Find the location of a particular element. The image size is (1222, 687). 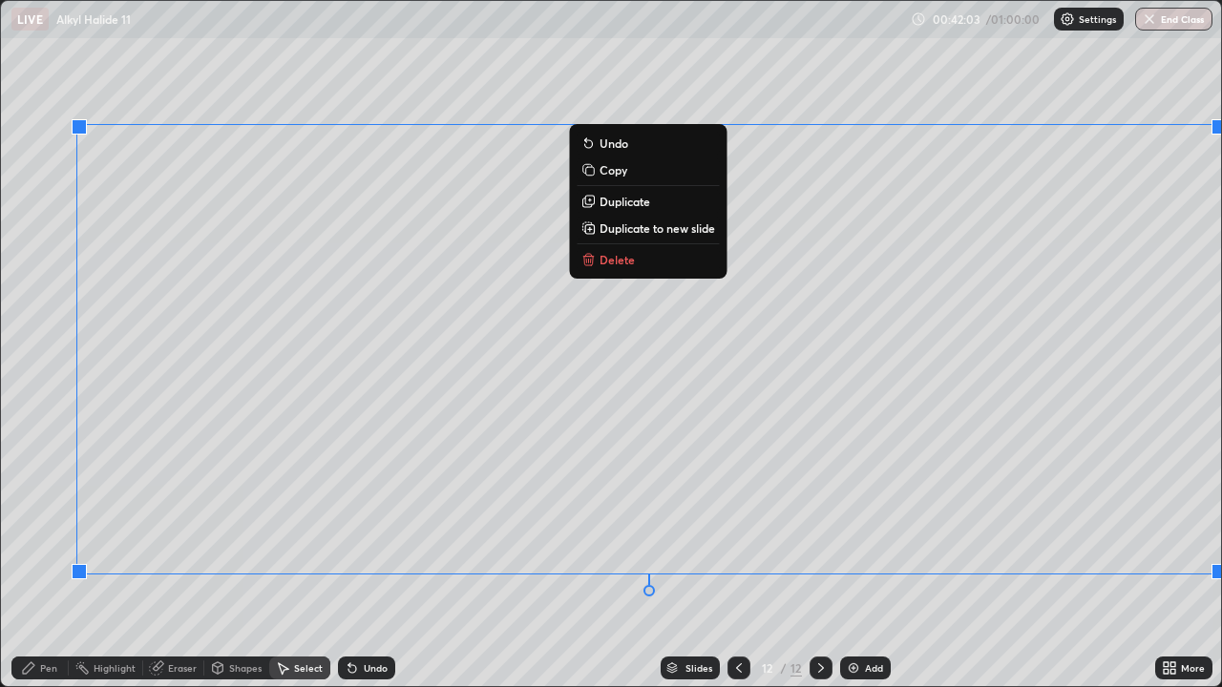

div: Slides is located at coordinates (699, 668).